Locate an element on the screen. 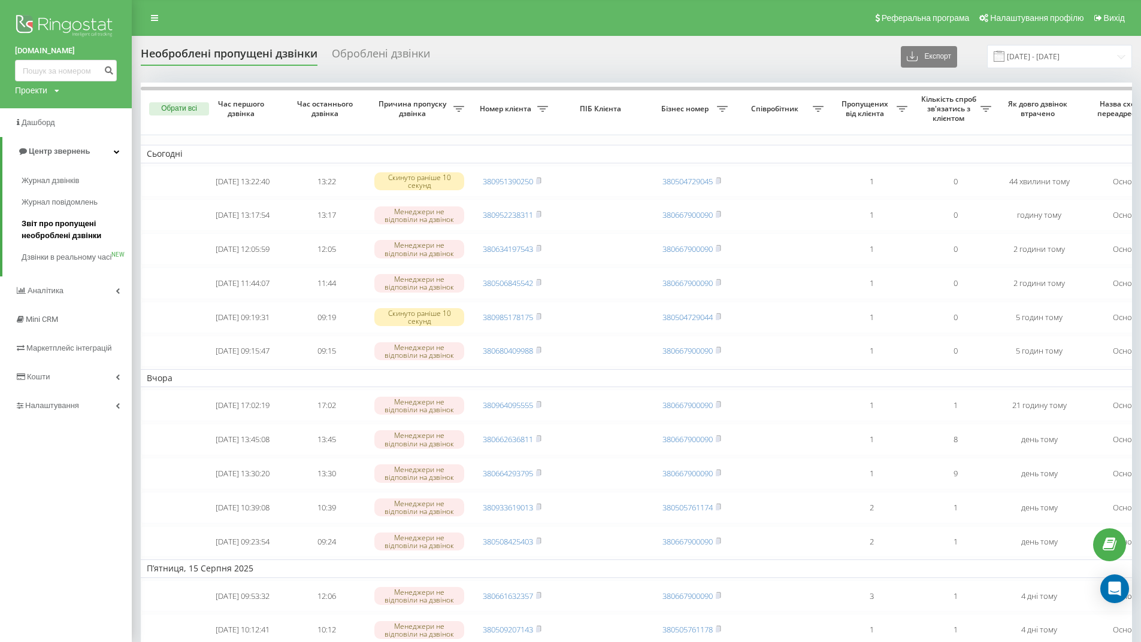 The width and height of the screenshot is (1141, 642). td: 12:06 is located at coordinates (326, 596).